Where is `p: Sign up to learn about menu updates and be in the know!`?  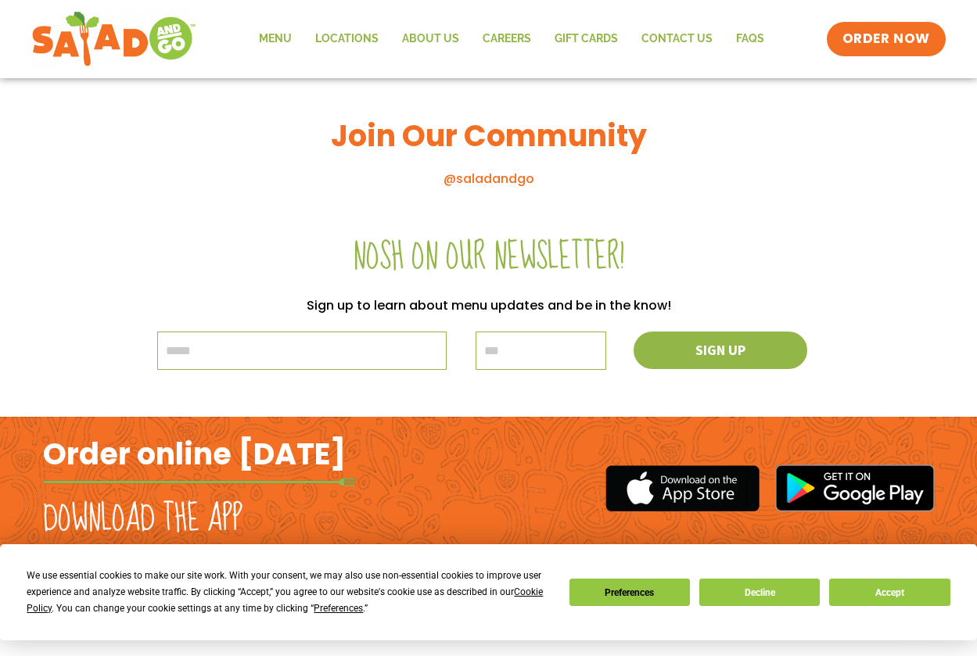 p: Sign up to learn about menu updates and be in the know! is located at coordinates (489, 305).